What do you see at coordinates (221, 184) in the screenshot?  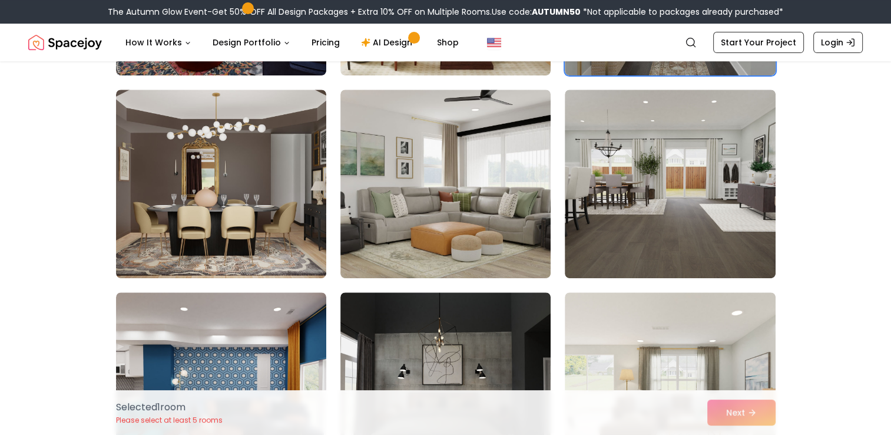 I see `img: Room room-7` at bounding box center [221, 184].